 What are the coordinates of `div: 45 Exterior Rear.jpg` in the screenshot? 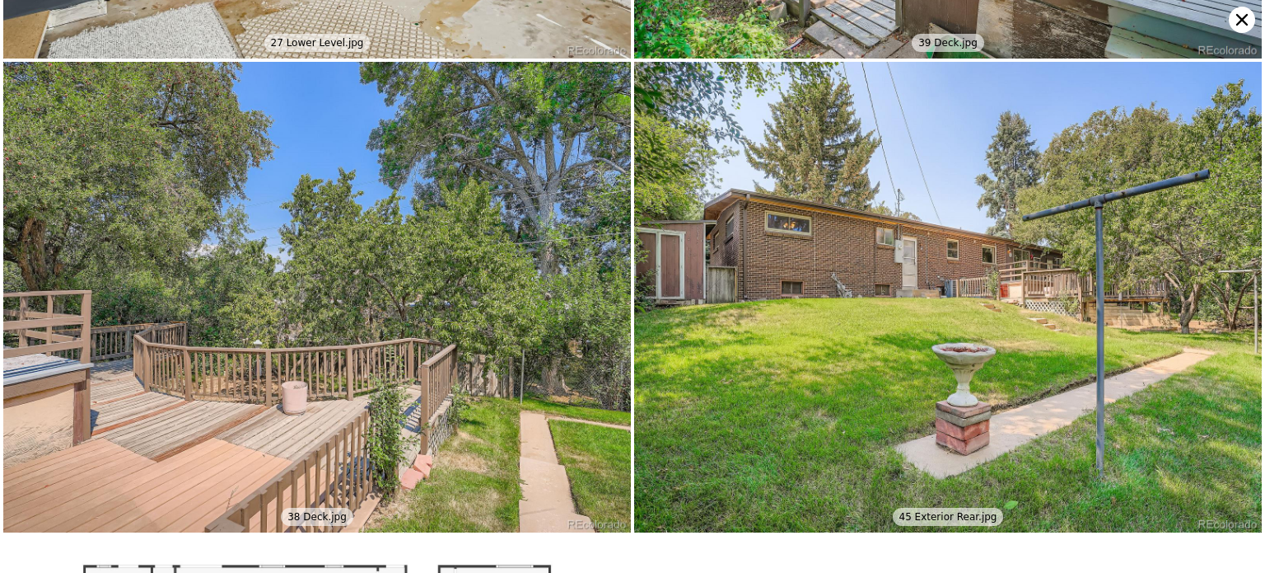 It's located at (948, 517).